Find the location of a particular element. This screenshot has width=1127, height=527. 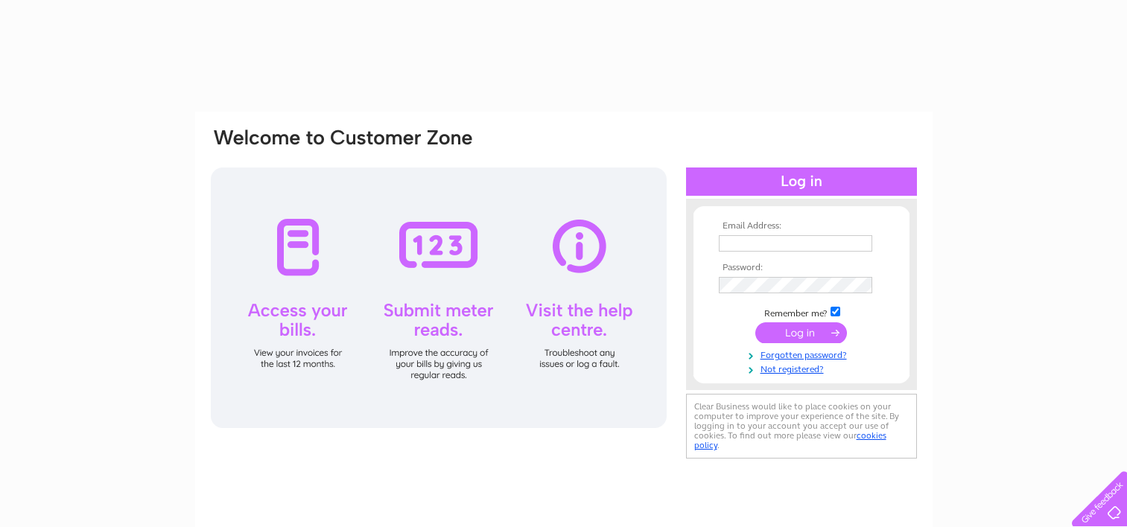

th: Password: is located at coordinates (802, 268).